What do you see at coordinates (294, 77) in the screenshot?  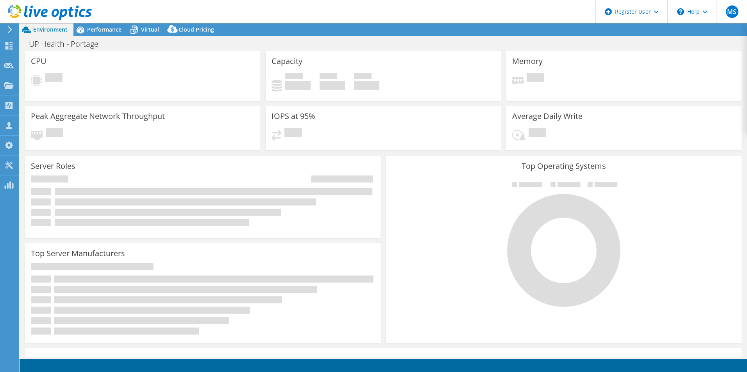 I see `span: Used` at bounding box center [294, 77].